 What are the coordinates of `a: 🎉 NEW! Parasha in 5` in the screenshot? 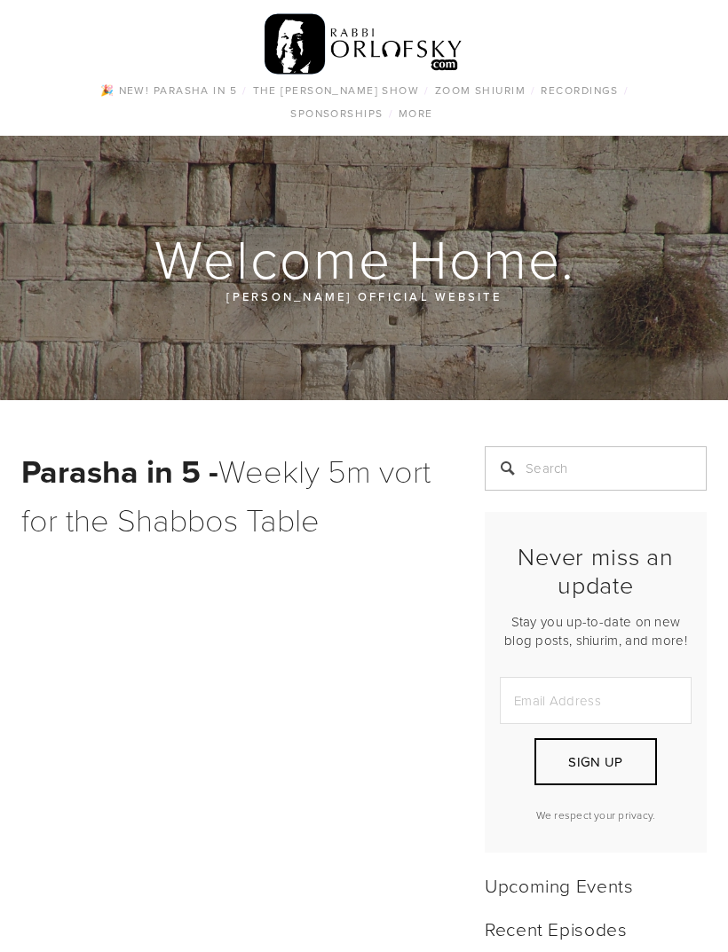 It's located at (169, 91).